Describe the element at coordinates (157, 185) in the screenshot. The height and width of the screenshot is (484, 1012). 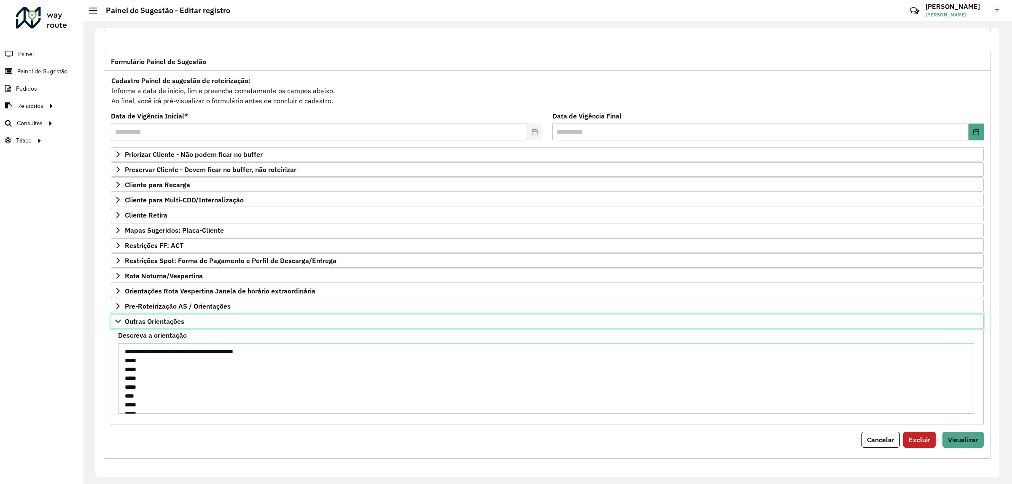
I see `span: Cliente para Recarga` at that location.